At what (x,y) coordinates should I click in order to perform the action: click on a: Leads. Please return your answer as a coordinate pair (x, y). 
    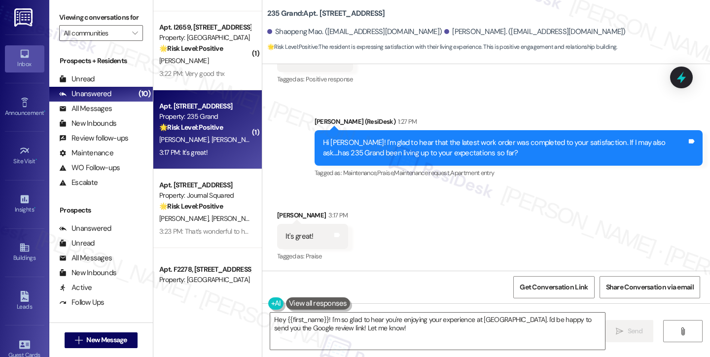
    Looking at the image, I should click on (25, 301).